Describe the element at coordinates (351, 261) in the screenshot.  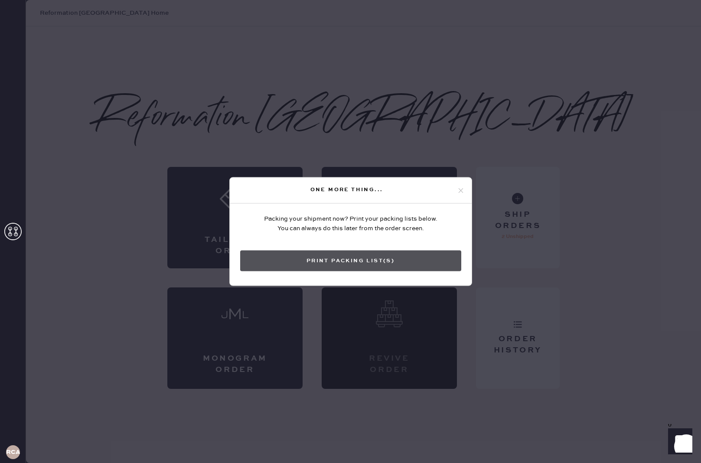
I see `button: Print Packing List(s)` at that location.